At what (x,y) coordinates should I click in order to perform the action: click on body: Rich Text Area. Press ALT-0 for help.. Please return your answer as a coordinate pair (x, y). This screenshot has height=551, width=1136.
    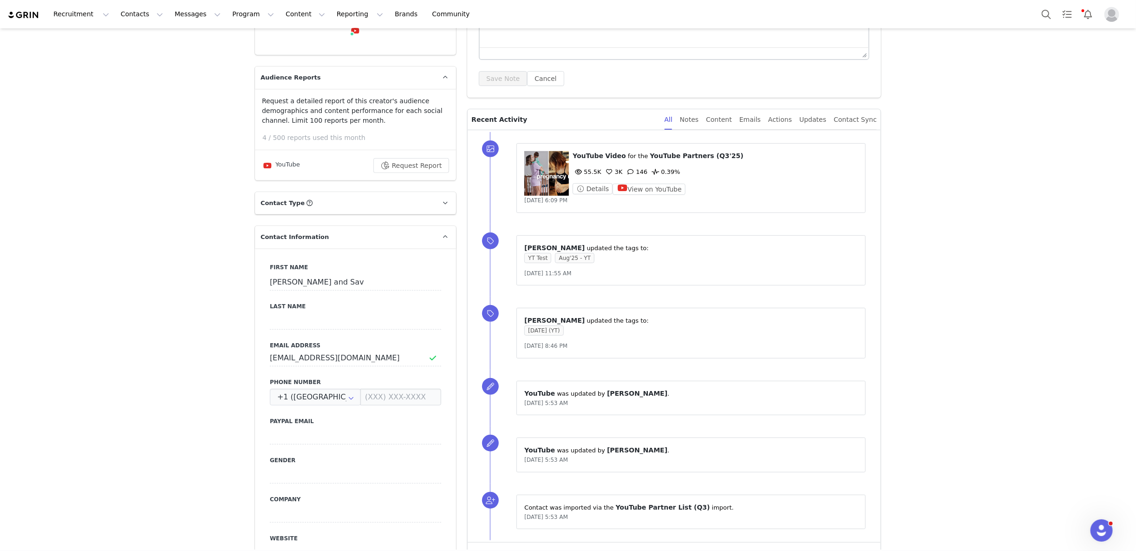
    Looking at the image, I should click on (194, 13).